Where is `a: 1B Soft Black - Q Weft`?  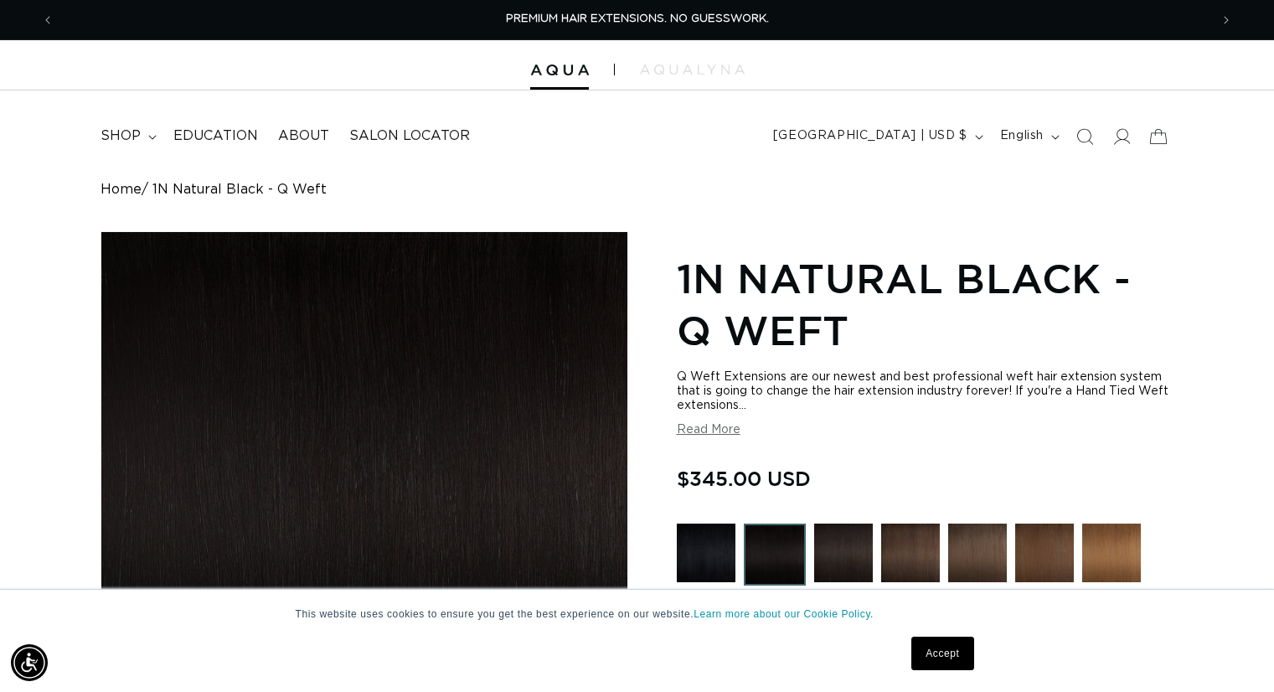
a: 1B Soft Black - Q Weft is located at coordinates (843, 559).